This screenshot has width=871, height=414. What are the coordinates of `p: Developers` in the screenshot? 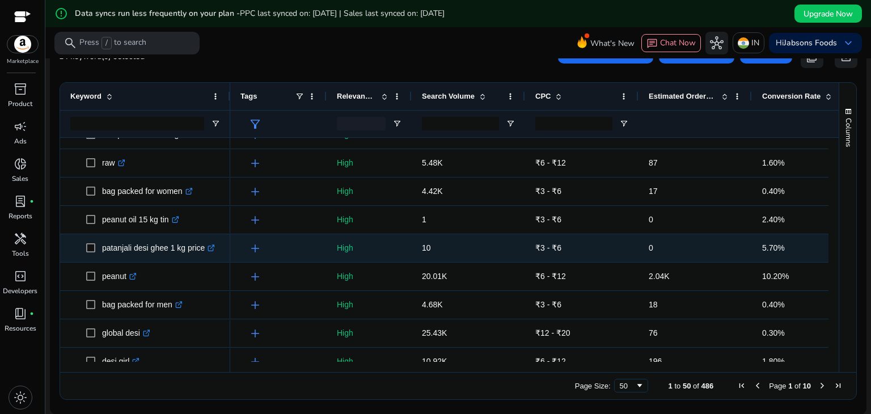 It's located at (20, 291).